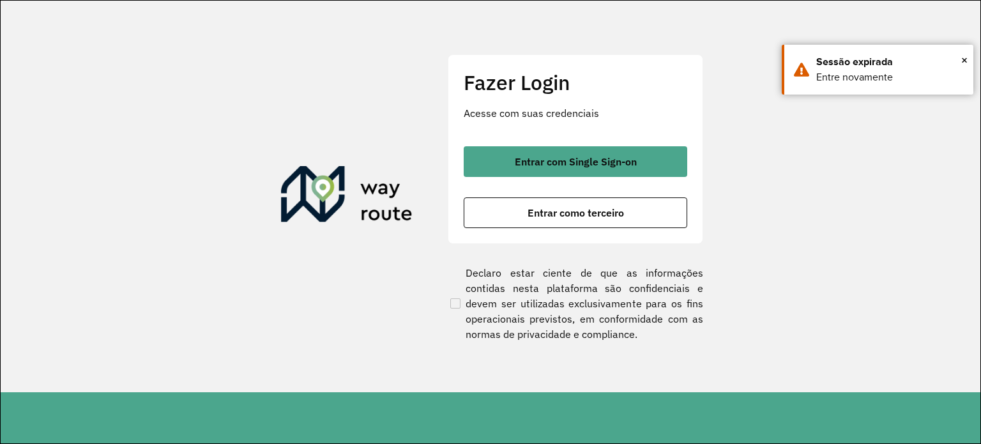  I want to click on h2: Fazer Login, so click(575, 82).